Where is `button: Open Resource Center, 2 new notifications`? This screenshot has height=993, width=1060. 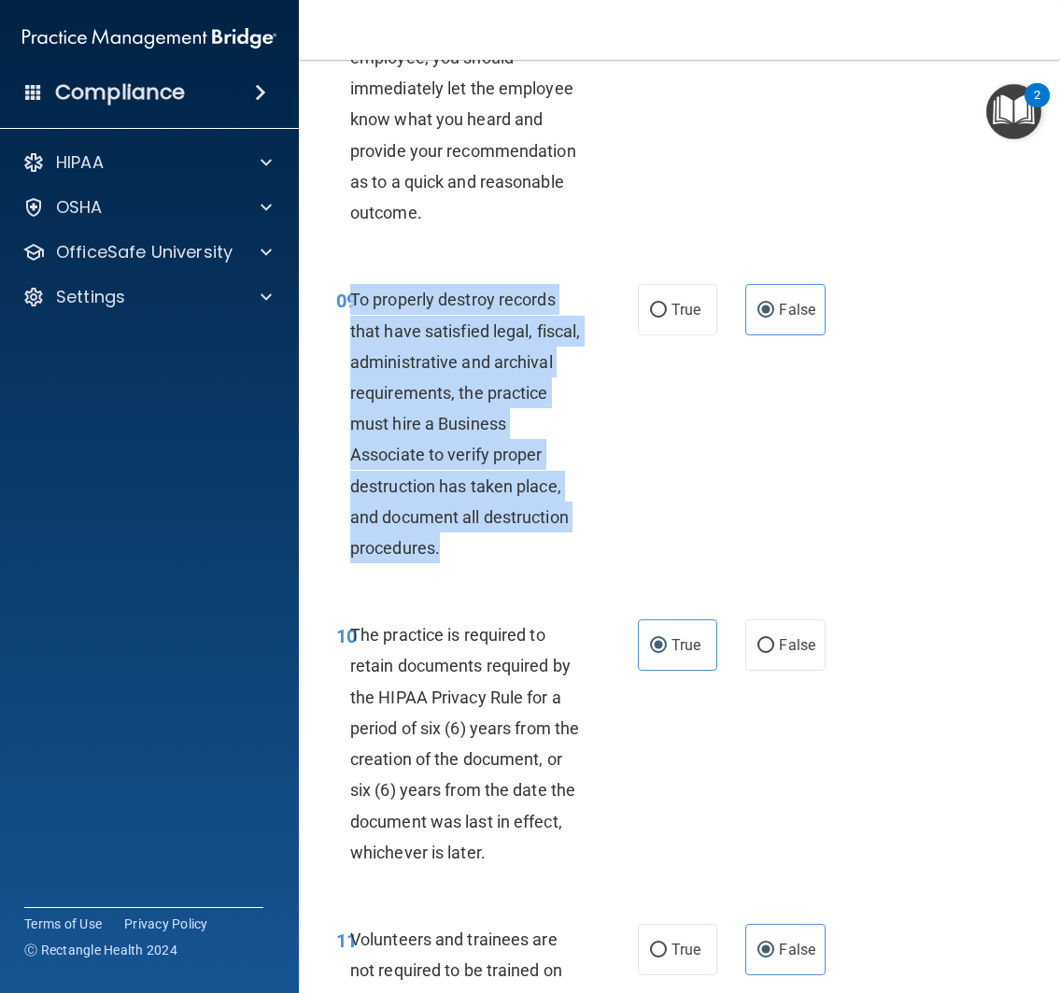 button: Open Resource Center, 2 new notifications is located at coordinates (1013, 111).